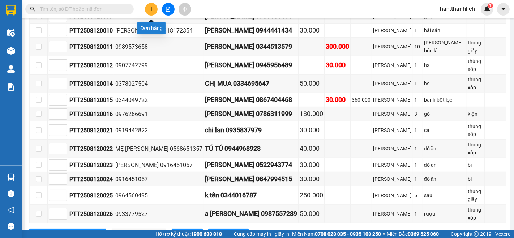  Describe the element at coordinates (487, 9) in the screenshot. I see `img: icon-new-feature` at that location.